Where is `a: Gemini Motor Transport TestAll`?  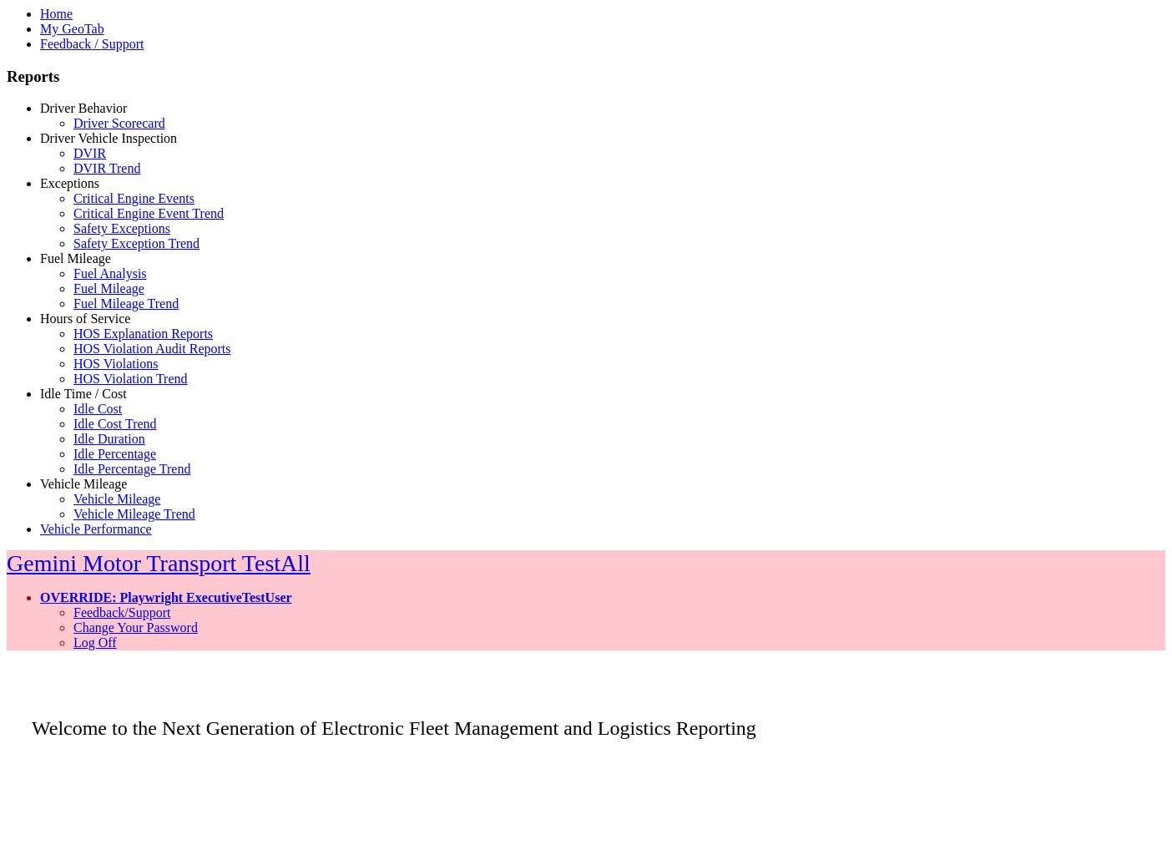
a: Gemini Motor Transport TestAll is located at coordinates (159, 562).